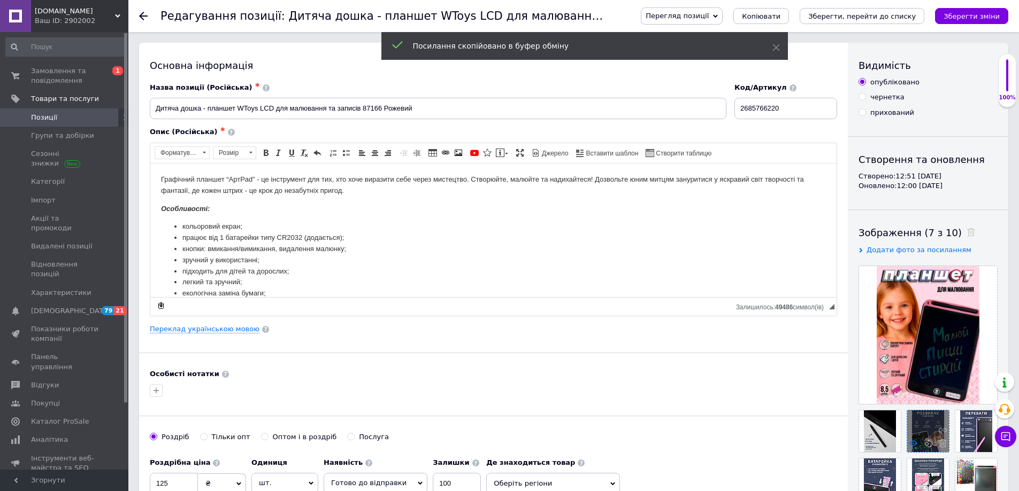 The width and height of the screenshot is (1019, 491). What do you see at coordinates (65, 99) in the screenshot?
I see `span: Товари та послуги` at bounding box center [65, 99].